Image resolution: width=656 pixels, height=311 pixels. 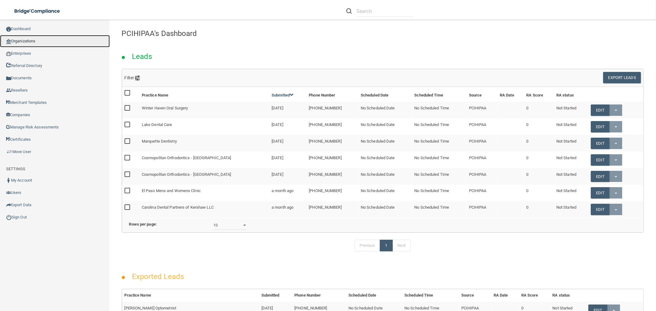 I want to click on img: ic_reseller.de258add.png, so click(x=9, y=90).